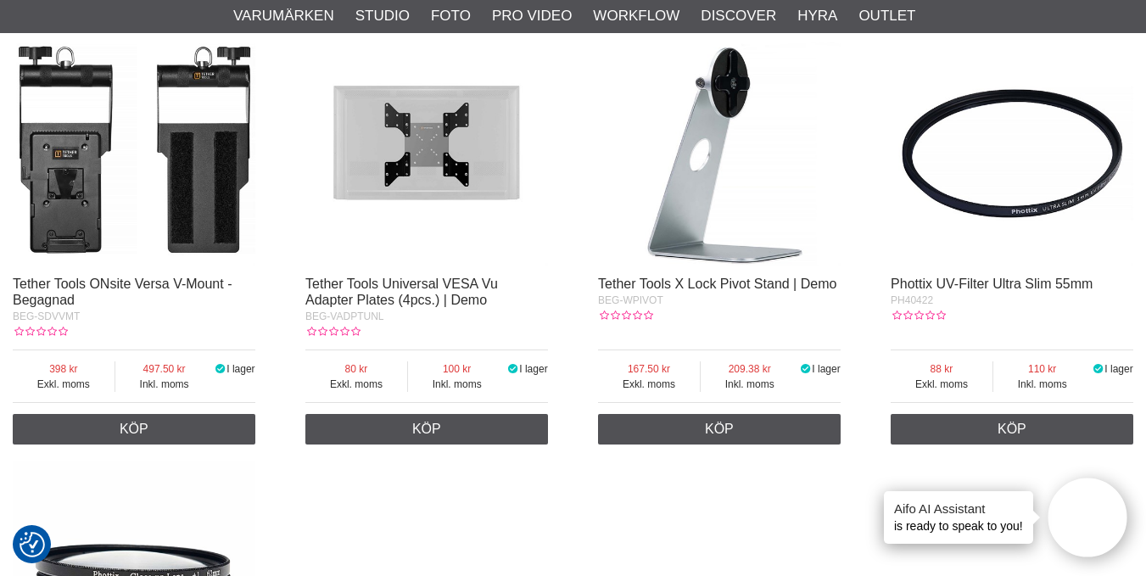 The image size is (1146, 576). What do you see at coordinates (457, 369) in the screenshot?
I see `span: 100` at bounding box center [457, 369].